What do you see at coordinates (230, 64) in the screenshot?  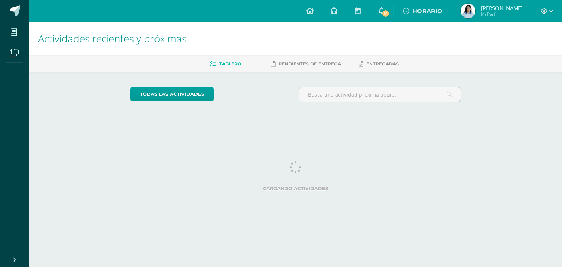 I see `span: Tablero` at bounding box center [230, 64].